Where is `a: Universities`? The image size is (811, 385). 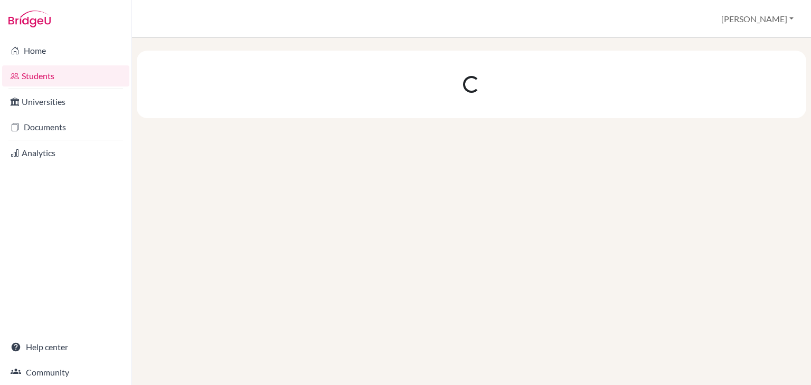
a: Universities is located at coordinates (65, 102).